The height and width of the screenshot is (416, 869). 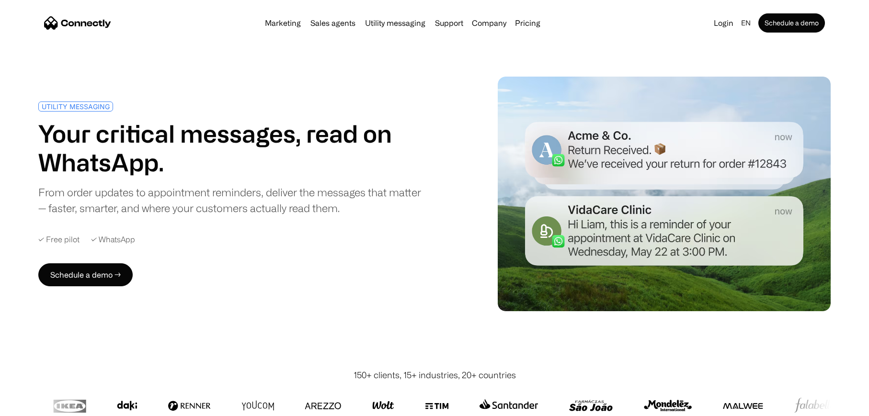 I want to click on div: Company, so click(x=489, y=23).